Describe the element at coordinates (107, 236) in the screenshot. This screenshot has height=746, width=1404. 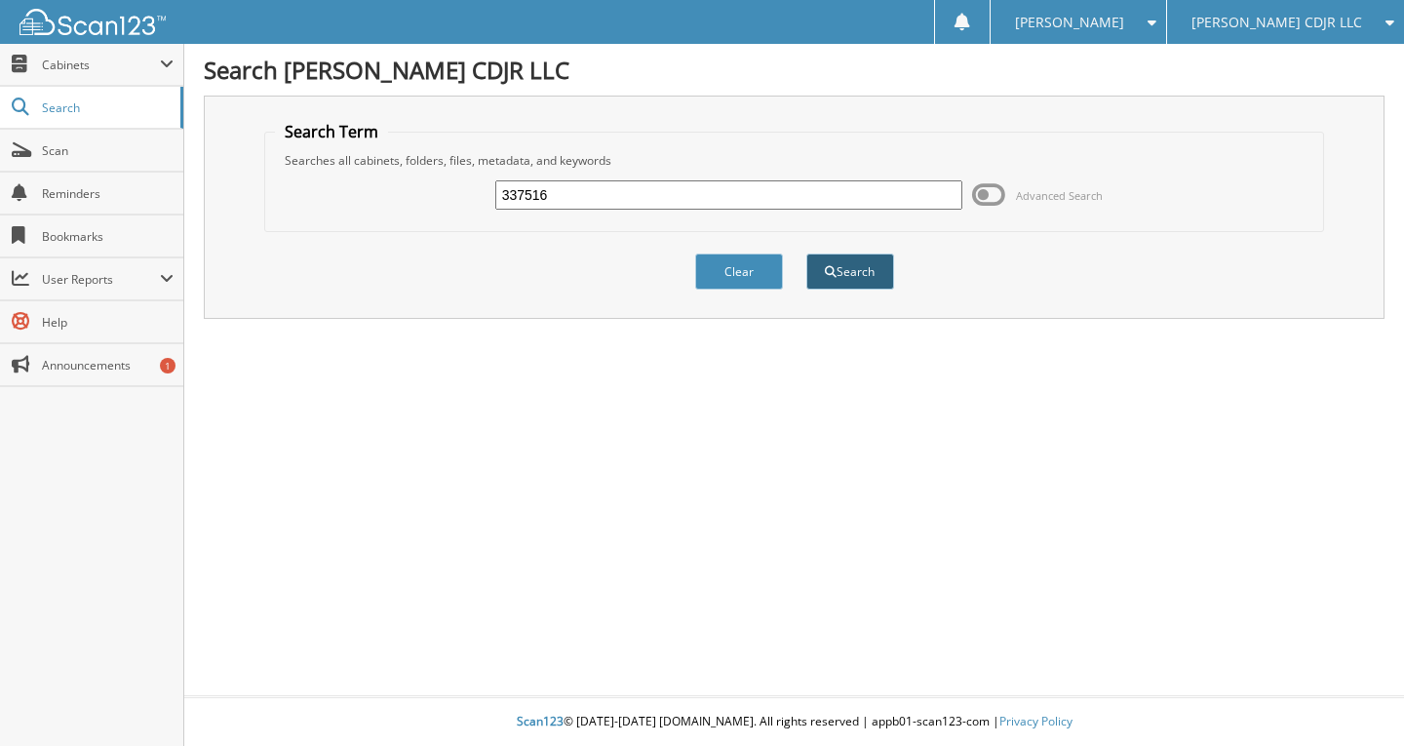
I see `span: Bookmarks` at that location.